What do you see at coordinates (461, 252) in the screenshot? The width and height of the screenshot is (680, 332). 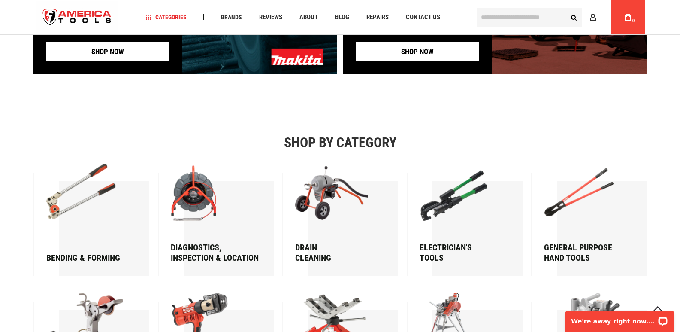 I see `div: Electrician's Tools` at bounding box center [461, 252].